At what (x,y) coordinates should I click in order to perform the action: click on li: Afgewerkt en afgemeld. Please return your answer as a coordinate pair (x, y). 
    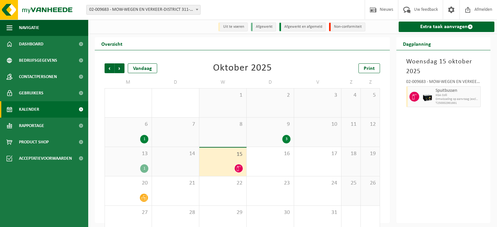
    Looking at the image, I should click on (303, 27).